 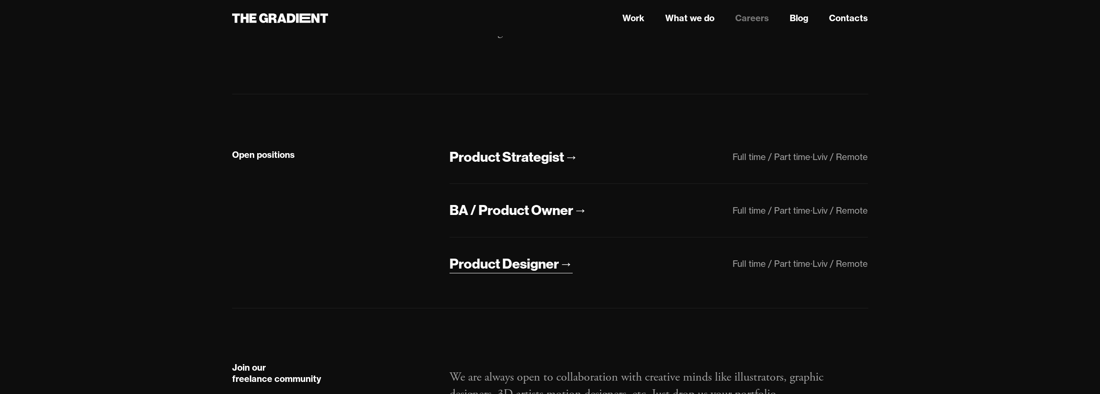 What do you see at coordinates (690, 18) in the screenshot?
I see `a: What we do` at bounding box center [690, 18].